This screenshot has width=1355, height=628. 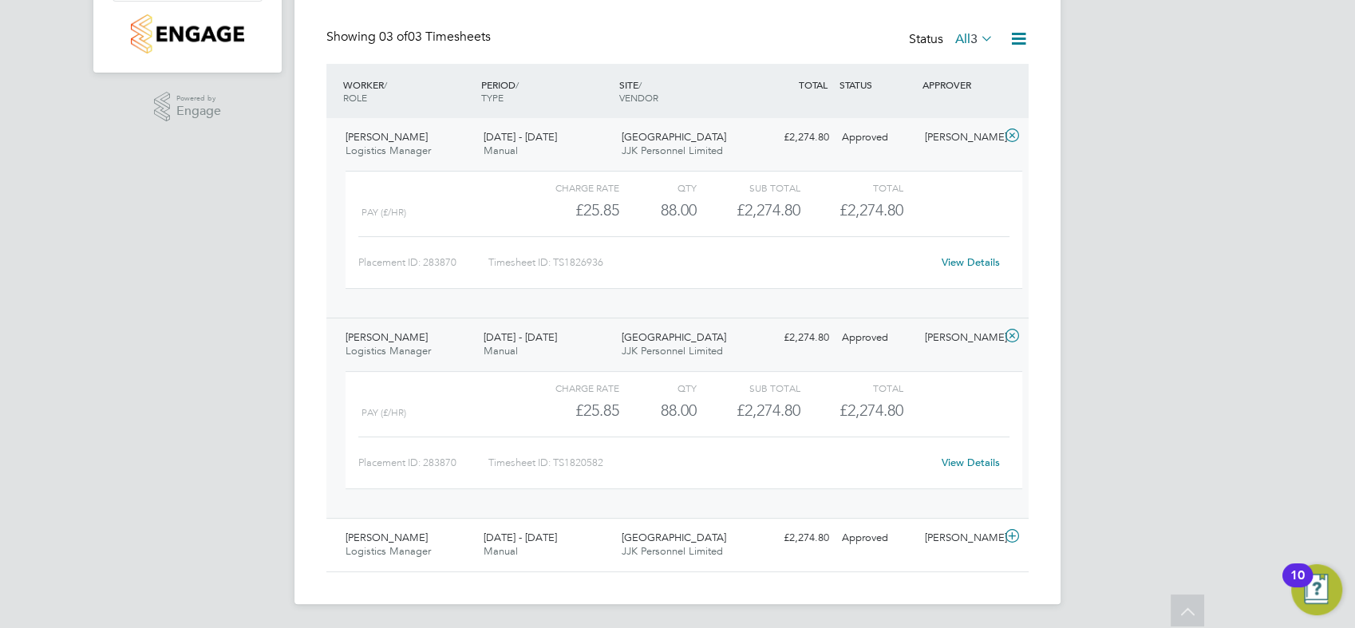 I want to click on div: STATUS, so click(x=877, y=85).